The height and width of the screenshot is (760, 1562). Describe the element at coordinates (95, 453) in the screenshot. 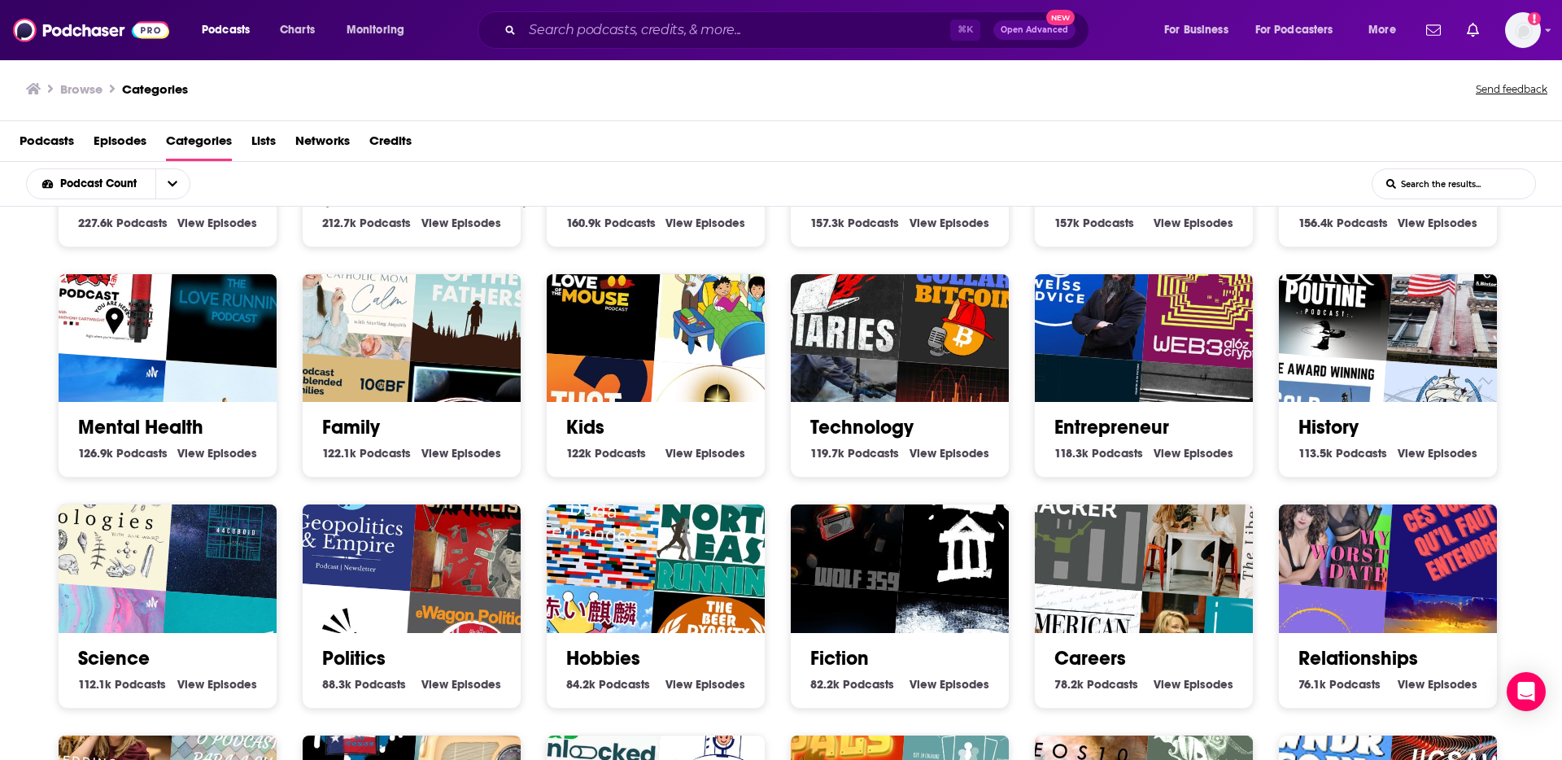

I see `span: 126.9k` at that location.